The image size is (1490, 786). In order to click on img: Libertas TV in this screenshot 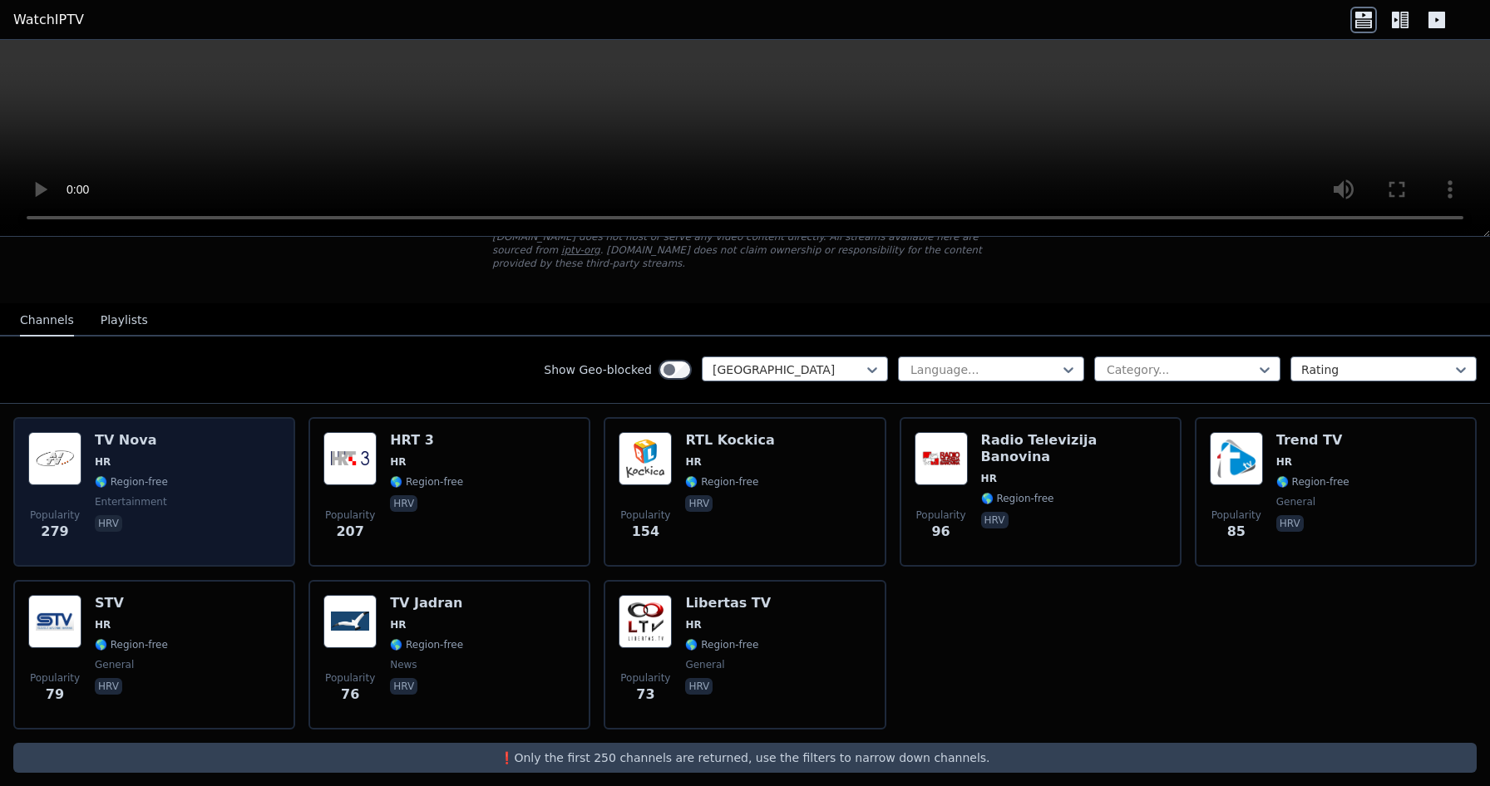, I will do `click(645, 622)`.